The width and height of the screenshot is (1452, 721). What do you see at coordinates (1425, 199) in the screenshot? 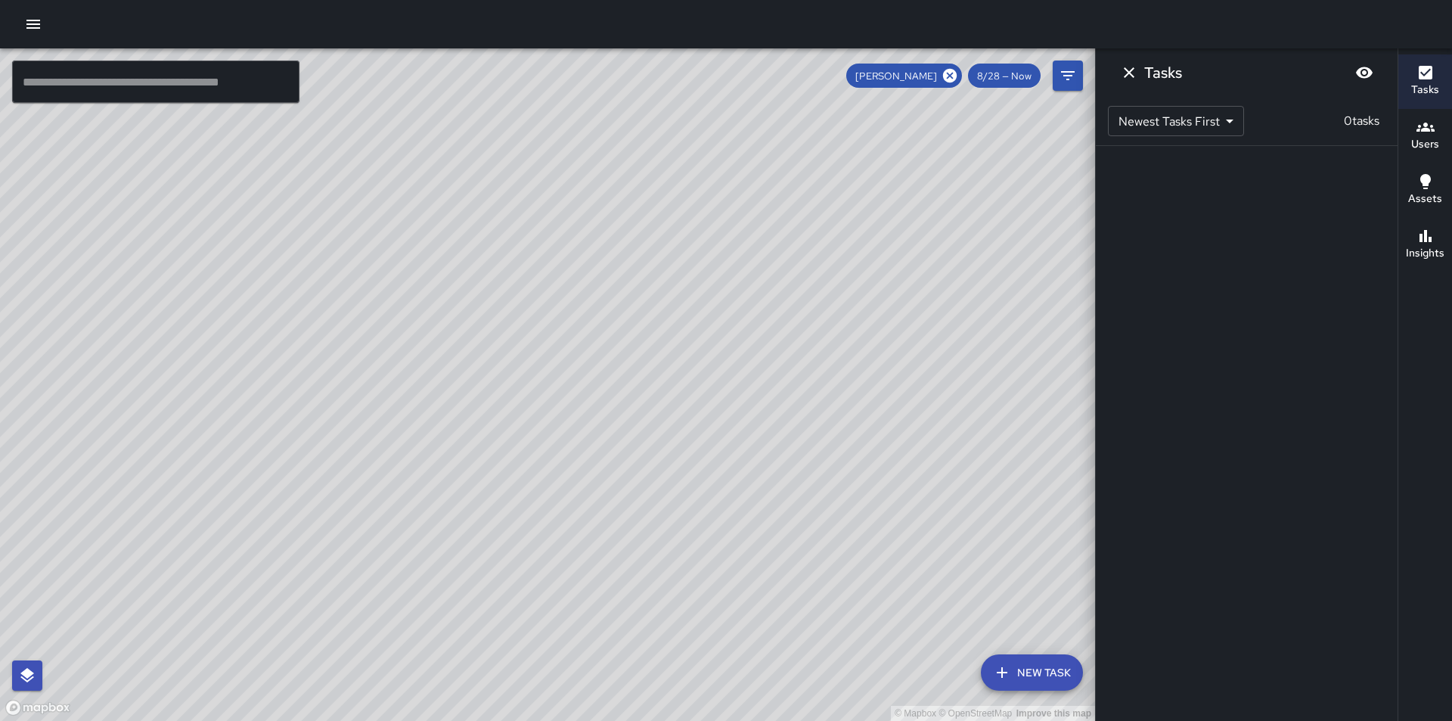
I see `h6: Assets` at bounding box center [1425, 199].